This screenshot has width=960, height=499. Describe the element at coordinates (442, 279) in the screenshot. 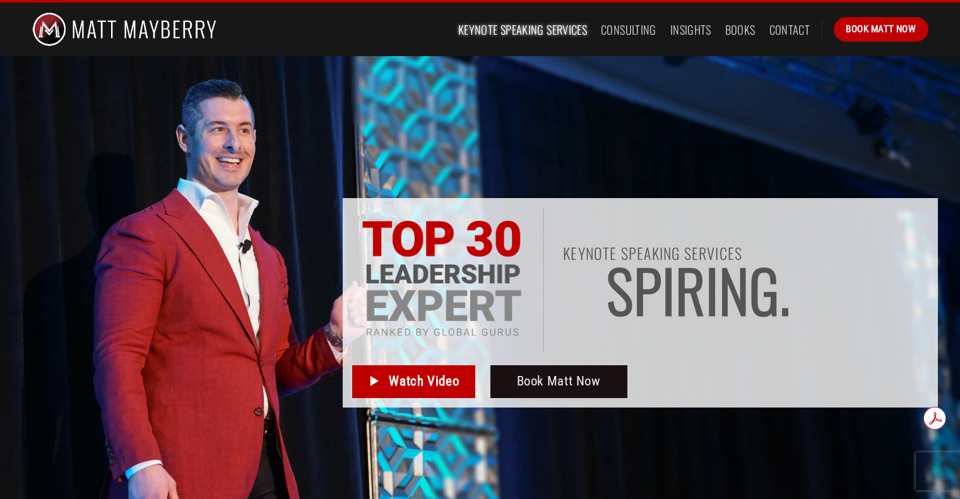

I see `img: Top 30 Leadership Experts` at that location.